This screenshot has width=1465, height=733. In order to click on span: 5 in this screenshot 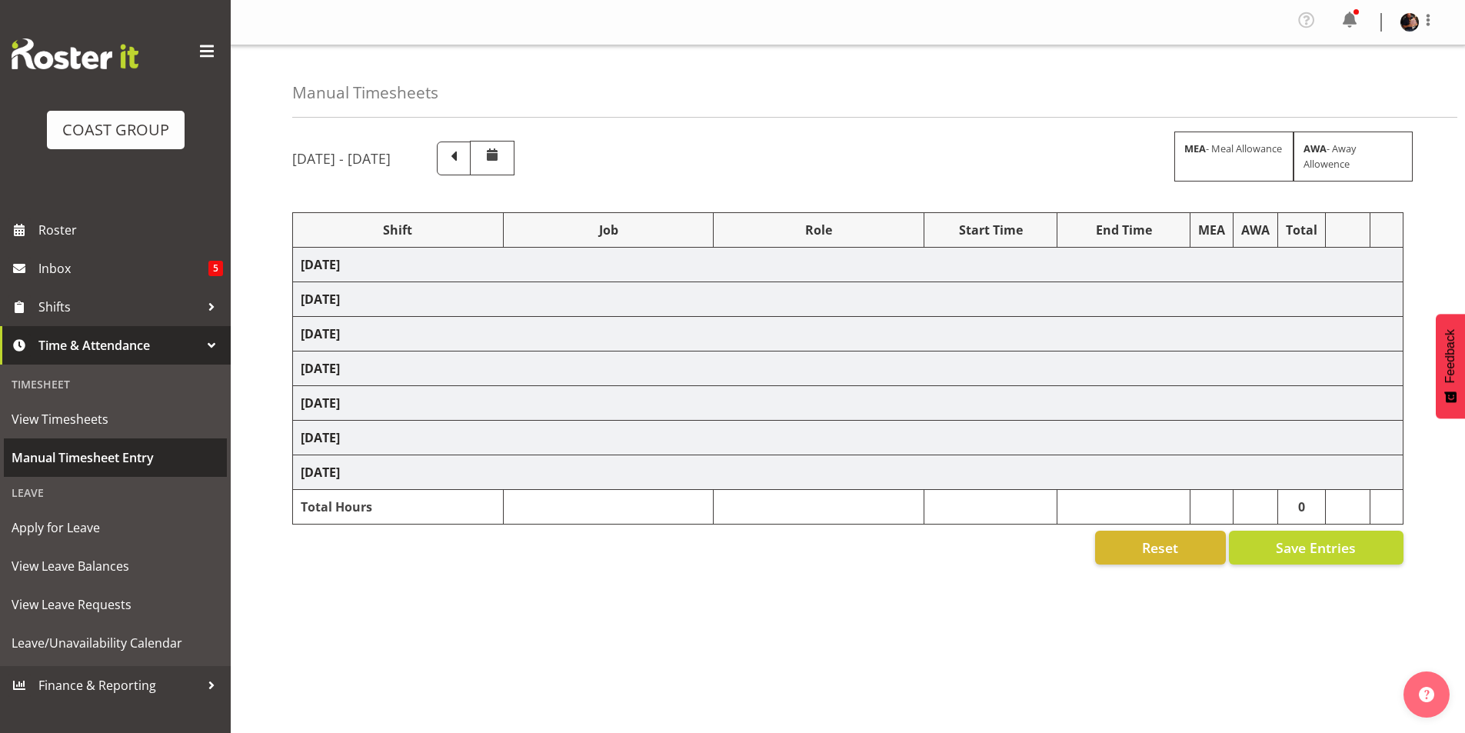, I will do `click(215, 268)`.